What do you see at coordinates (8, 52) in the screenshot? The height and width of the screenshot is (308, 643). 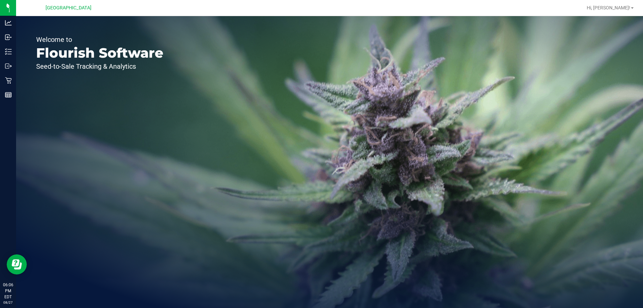 I see `inline-svg: Inventory` at bounding box center [8, 52].